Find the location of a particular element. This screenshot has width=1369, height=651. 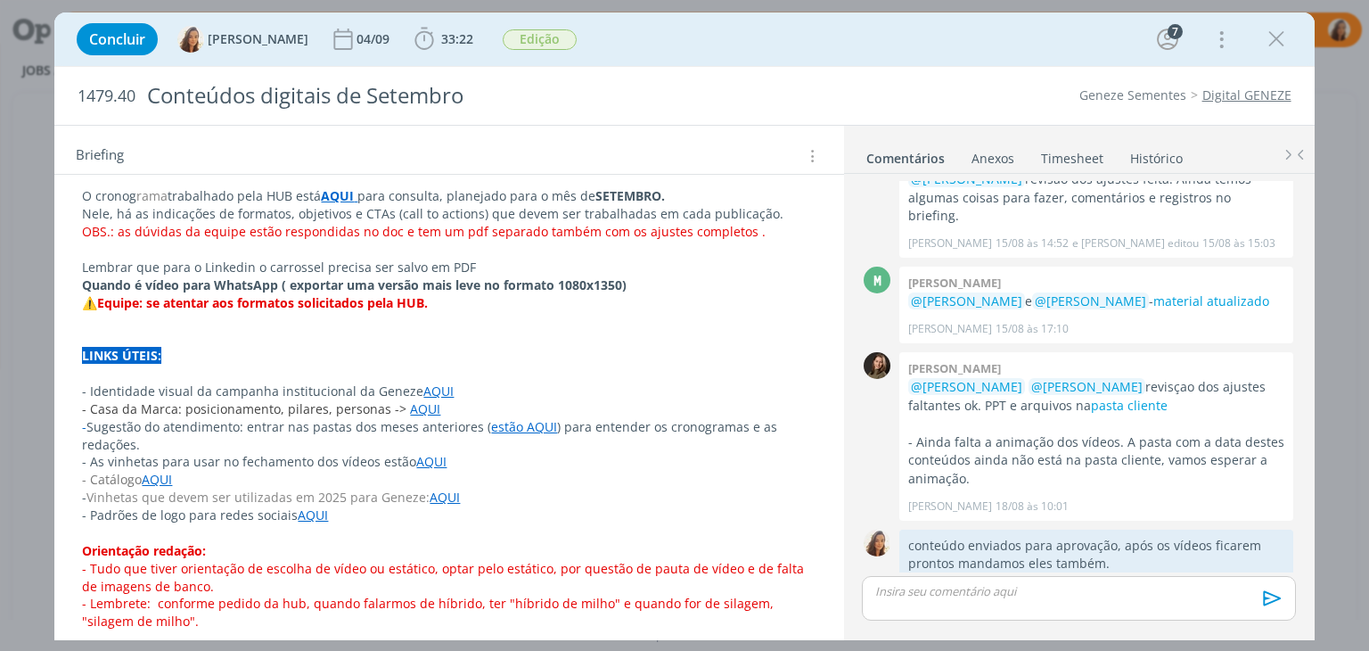

strong: Orientação redação: is located at coordinates (144, 550).